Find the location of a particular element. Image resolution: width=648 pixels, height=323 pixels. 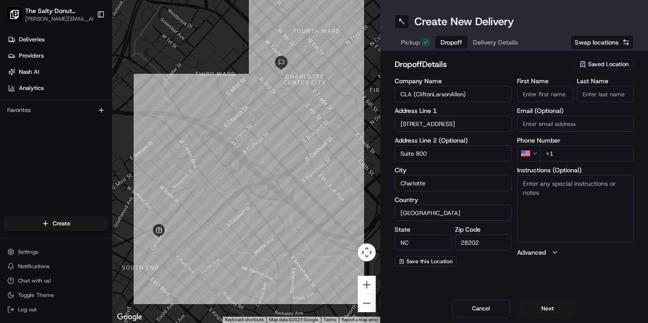

button: Log out is located at coordinates (56, 309).